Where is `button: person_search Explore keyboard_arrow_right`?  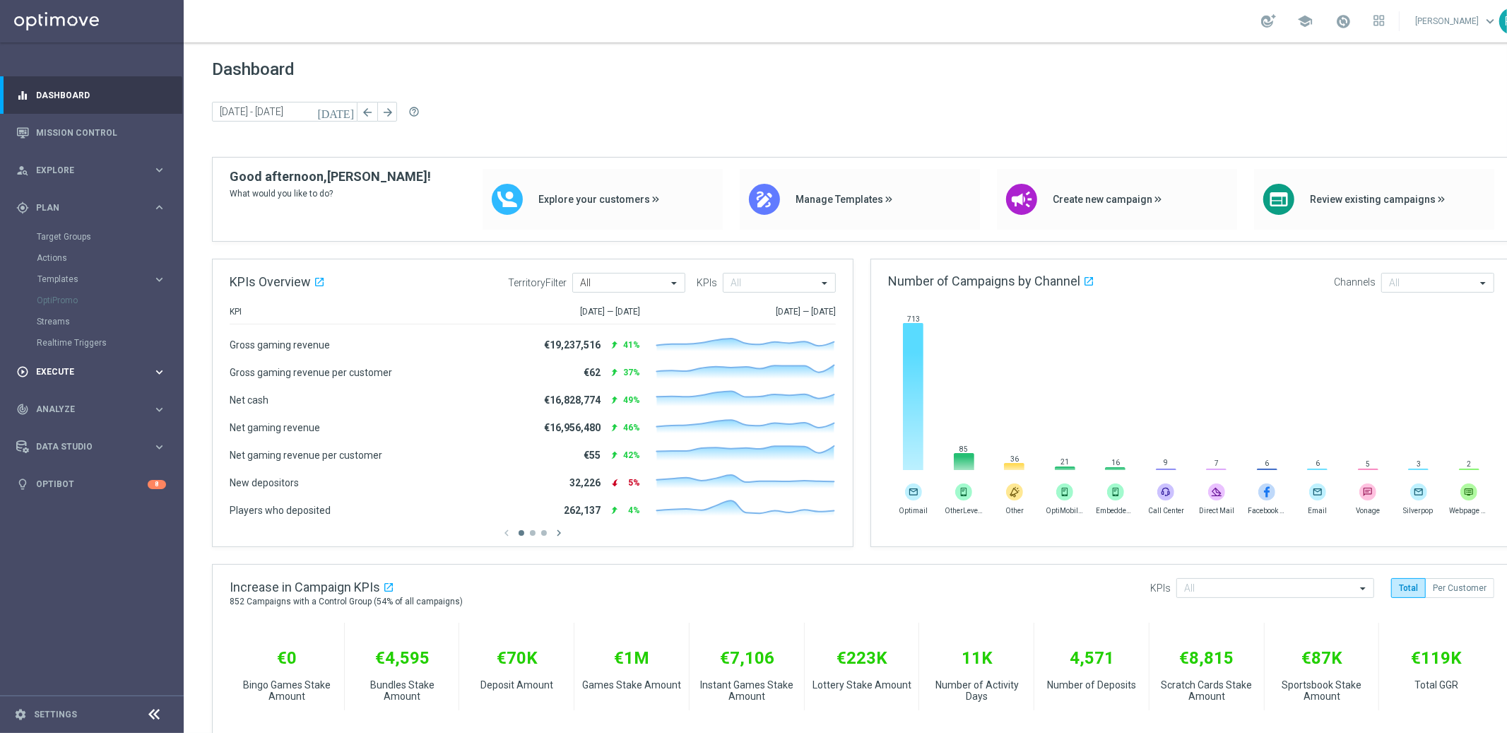
button: person_search Explore keyboard_arrow_right is located at coordinates (91, 170).